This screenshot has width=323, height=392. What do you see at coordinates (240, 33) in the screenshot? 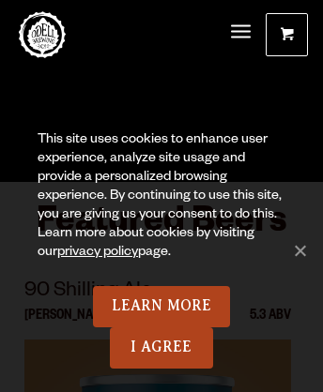
I see `a: Menu` at bounding box center [240, 33].